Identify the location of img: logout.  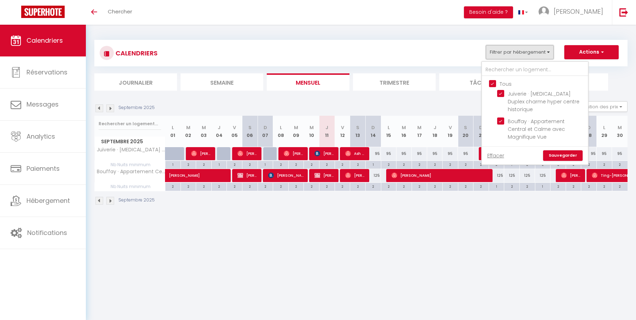
(624, 12).